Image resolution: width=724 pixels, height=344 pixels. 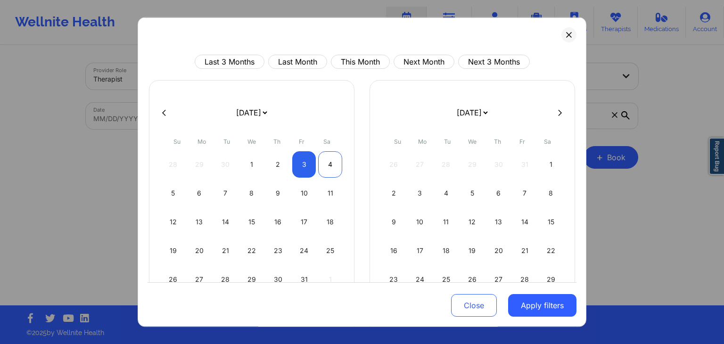 I want to click on div: Mon Nov 24 2025, so click(x=420, y=280).